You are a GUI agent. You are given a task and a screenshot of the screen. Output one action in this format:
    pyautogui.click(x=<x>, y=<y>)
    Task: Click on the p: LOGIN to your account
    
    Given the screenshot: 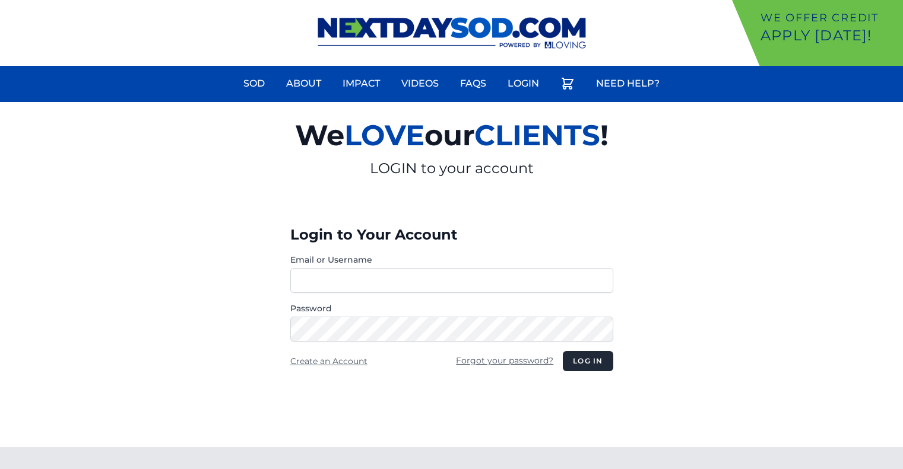 What is the action you would take?
    pyautogui.click(x=452, y=169)
    